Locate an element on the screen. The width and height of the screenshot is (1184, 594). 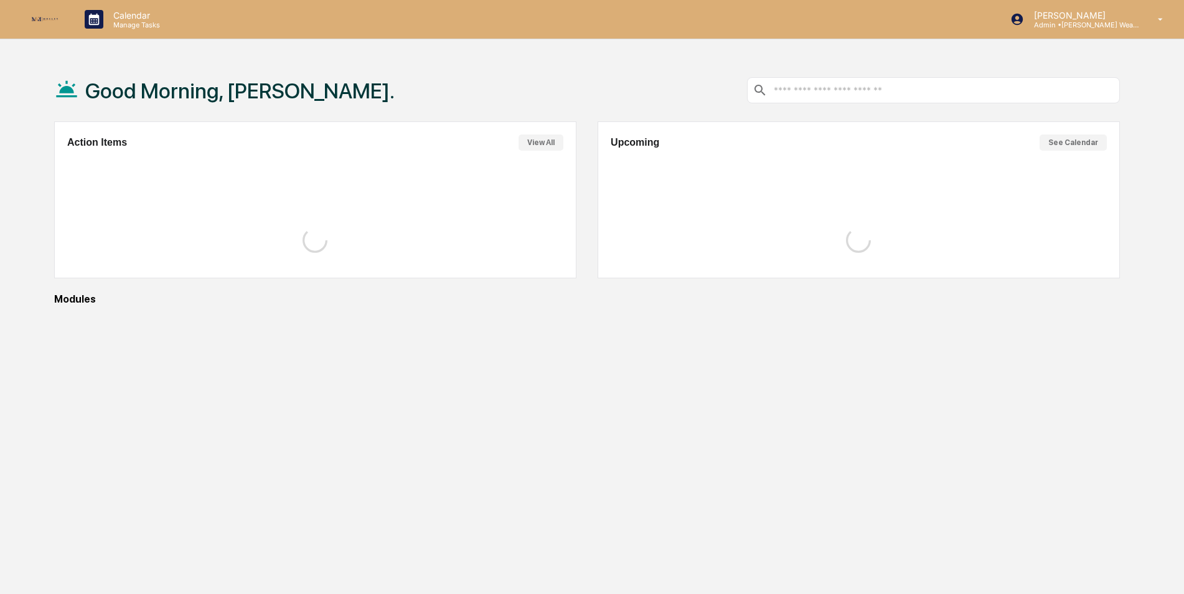
div: Modules is located at coordinates (587, 299).